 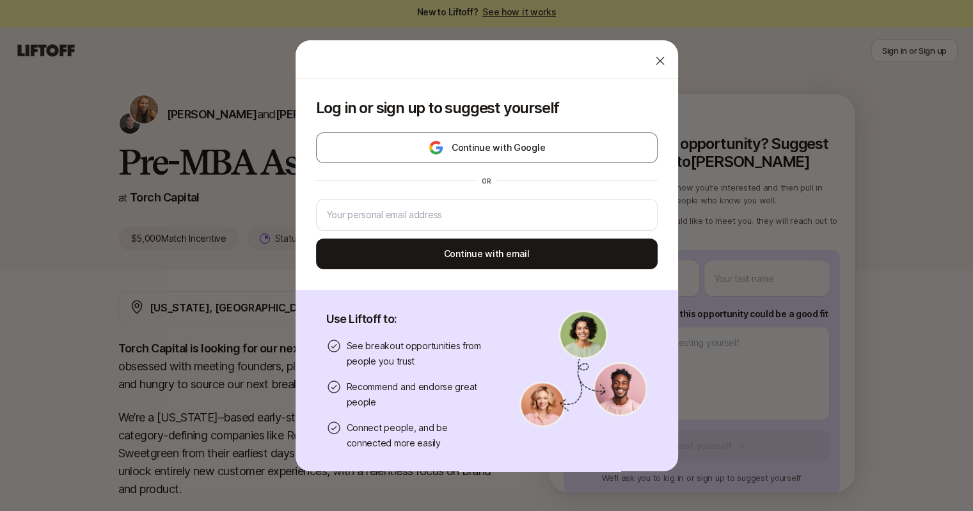 What do you see at coordinates (487, 254) in the screenshot?
I see `button: Continue with email` at bounding box center [487, 254].